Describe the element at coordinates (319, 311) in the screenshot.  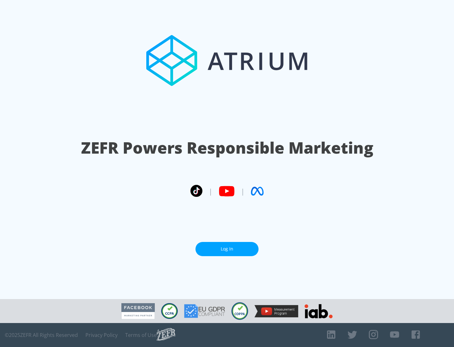
I see `img: IAB` at that location.